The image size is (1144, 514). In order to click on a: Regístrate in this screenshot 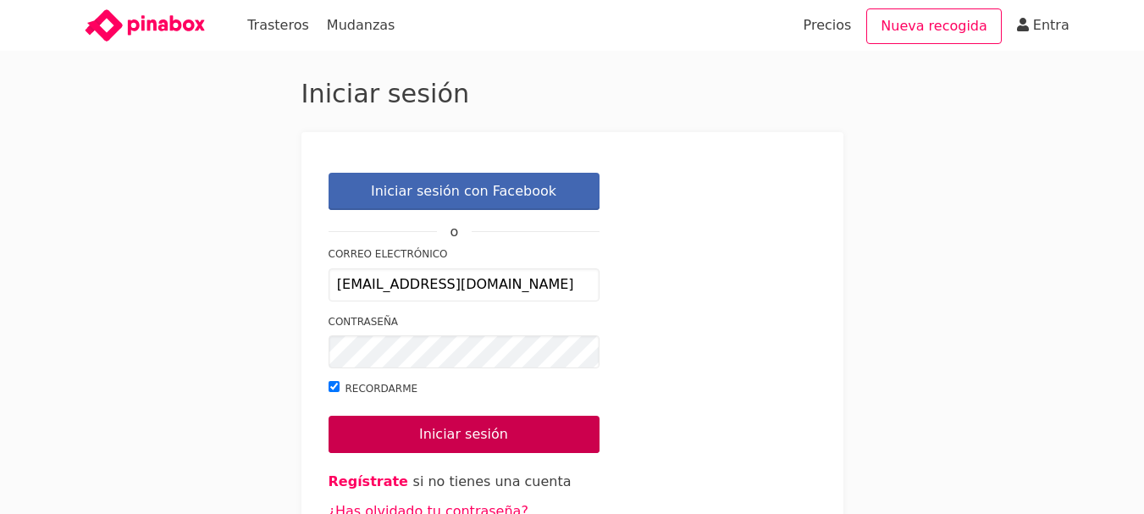, I will do `click(368, 481)`.